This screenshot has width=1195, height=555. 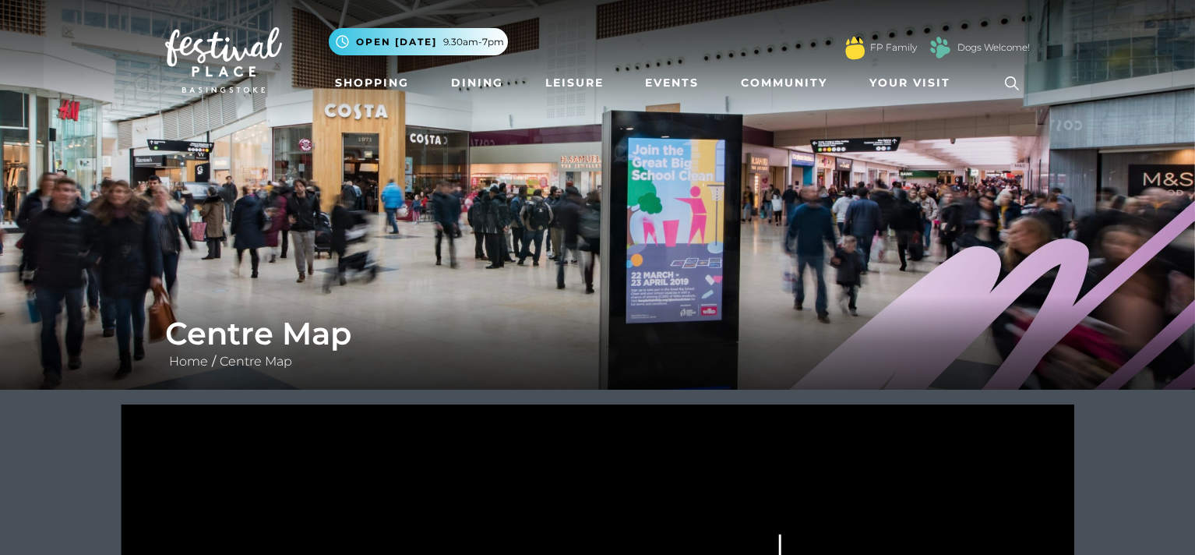 I want to click on a: Leisure, so click(x=574, y=83).